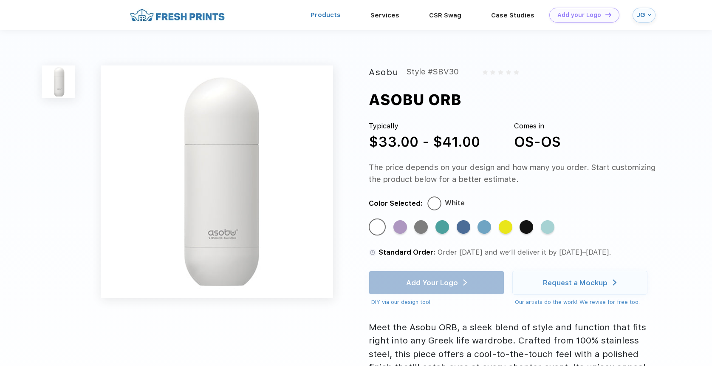 This screenshot has width=712, height=366. What do you see at coordinates (373, 252) in the screenshot?
I see `img: standard order` at bounding box center [373, 252].